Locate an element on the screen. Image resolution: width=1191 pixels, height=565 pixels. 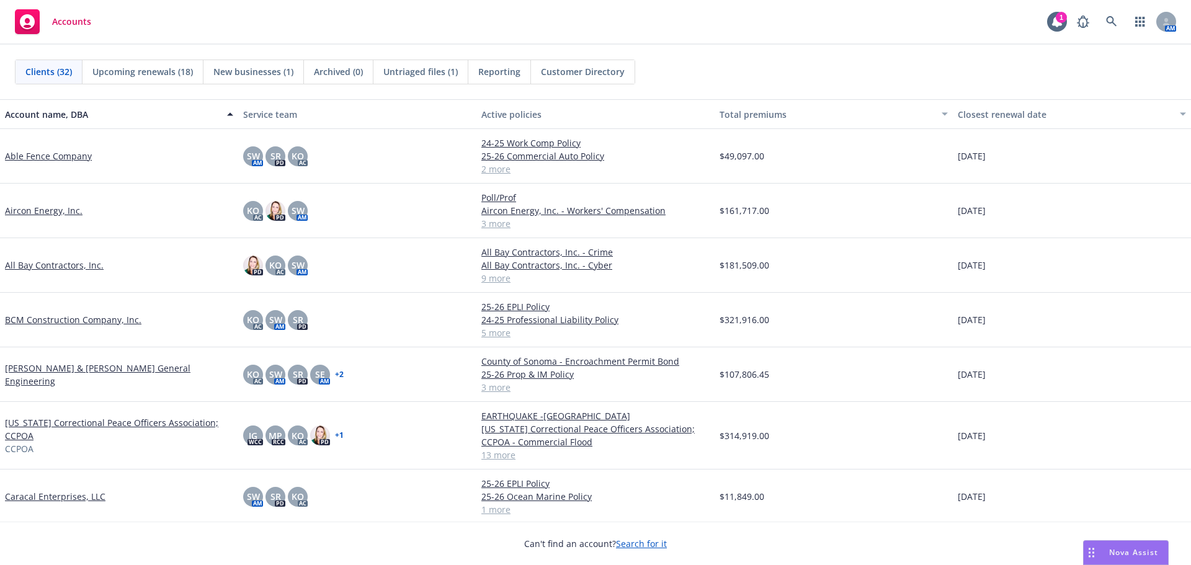
span: $49,097.00 is located at coordinates (742, 156).